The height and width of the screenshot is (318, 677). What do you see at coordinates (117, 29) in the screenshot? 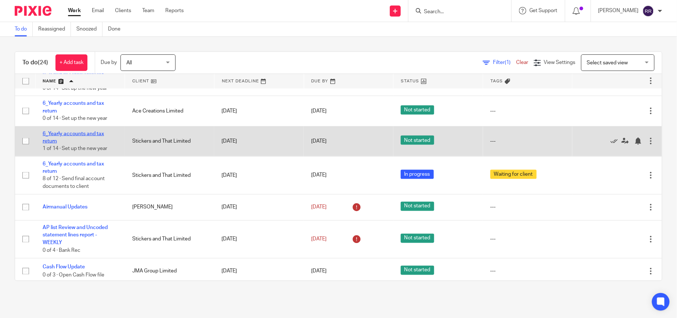
I see `a: Done` at bounding box center [117, 29].